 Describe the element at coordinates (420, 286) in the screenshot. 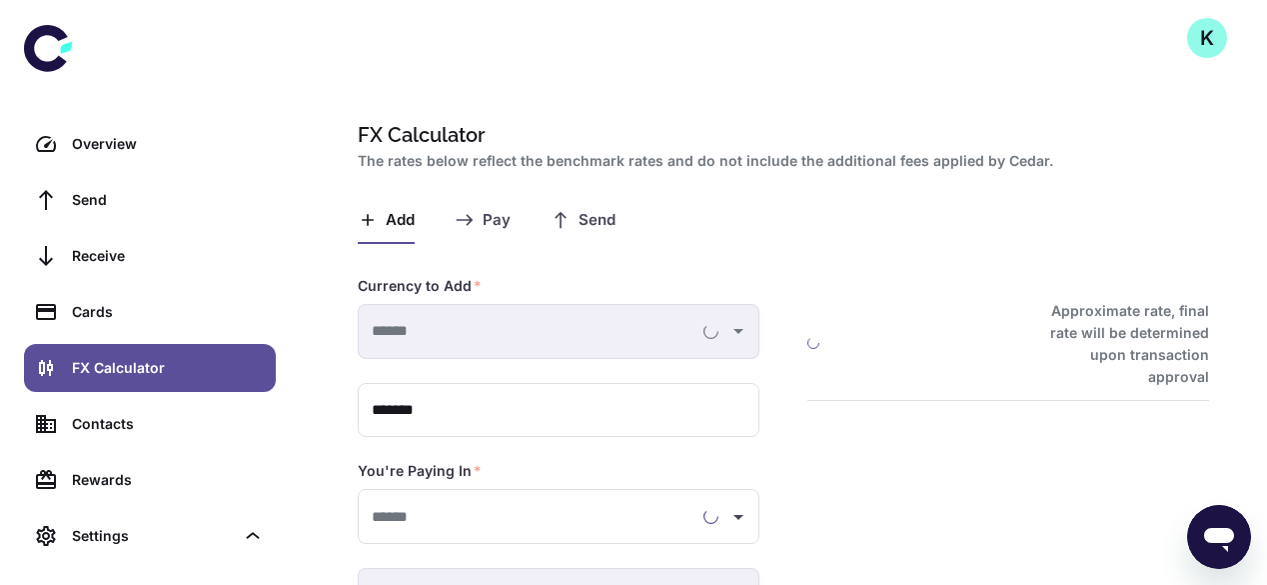

I see `label: Currency to Add` at that location.